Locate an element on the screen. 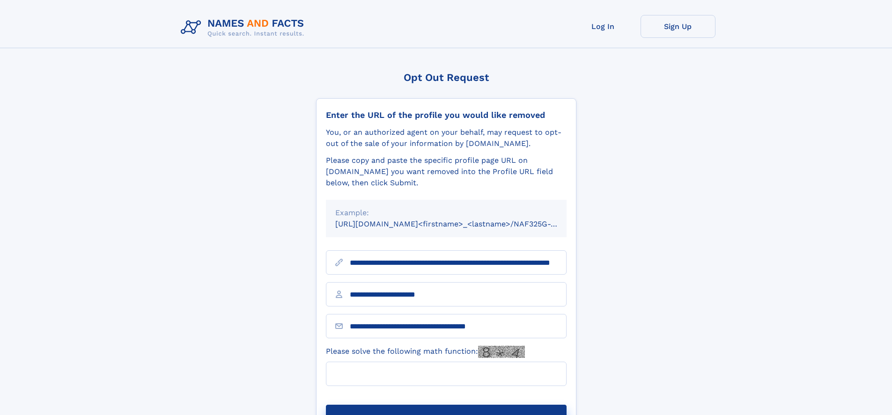 This screenshot has width=892, height=415. div: Example: is located at coordinates (446, 213).